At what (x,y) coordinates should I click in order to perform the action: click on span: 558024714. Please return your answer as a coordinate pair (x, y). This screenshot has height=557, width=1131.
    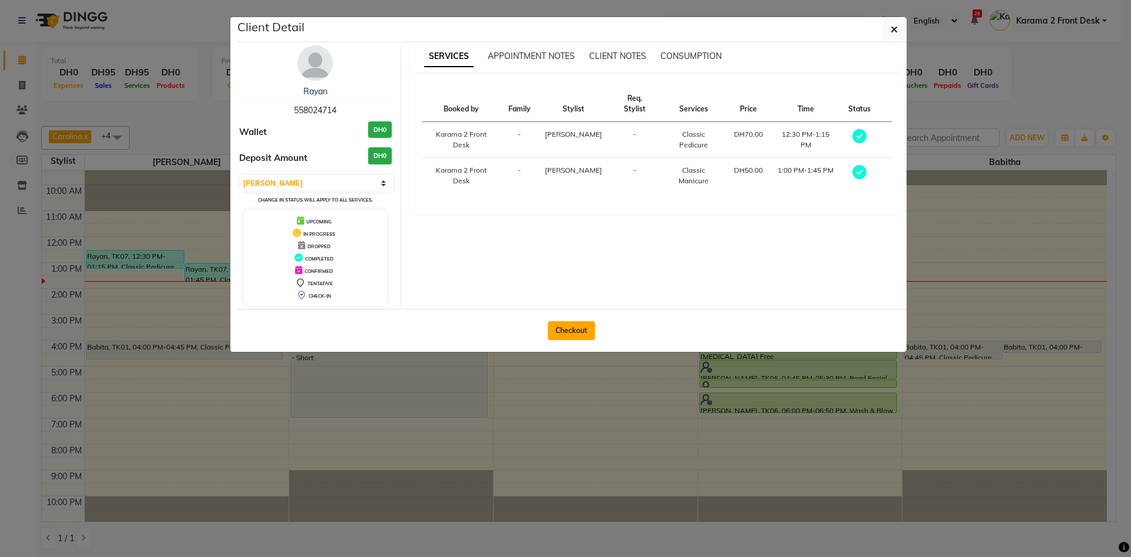
    Looking at the image, I should click on (315, 110).